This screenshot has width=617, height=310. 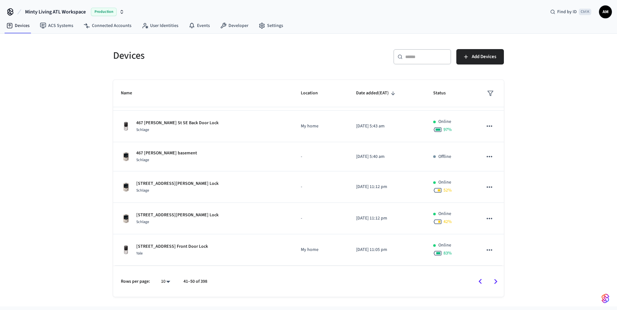 What do you see at coordinates (495, 282) in the screenshot?
I see `button: Go to next page` at bounding box center [495, 282].